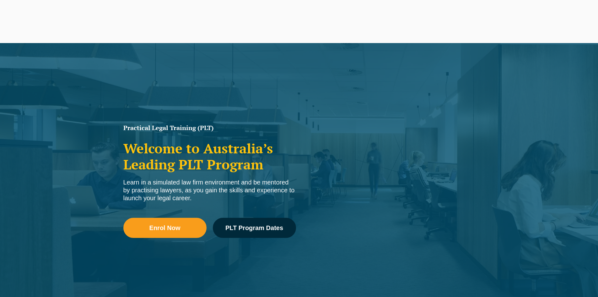 The height and width of the screenshot is (297, 598). Describe the element at coordinates (210, 128) in the screenshot. I see `h1: Practical Legal Training (PLT)` at that location.